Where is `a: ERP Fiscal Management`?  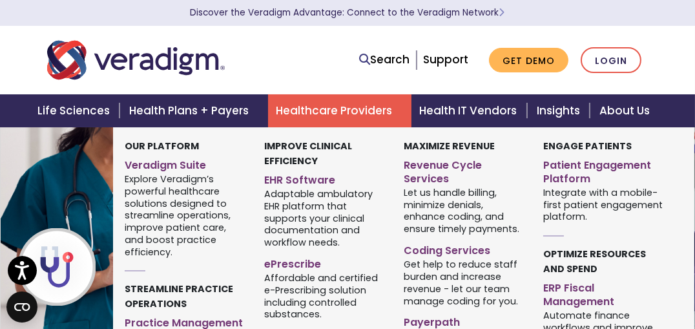 a: ERP Fiscal Management is located at coordinates (603, 293).